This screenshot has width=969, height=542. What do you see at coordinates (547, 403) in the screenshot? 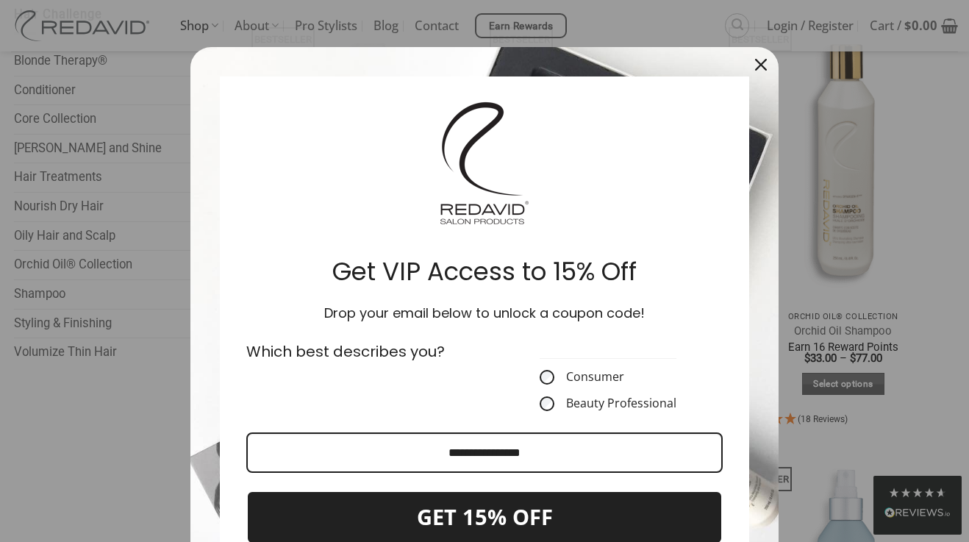
I see `input: Beauty Professional` at bounding box center [547, 403].